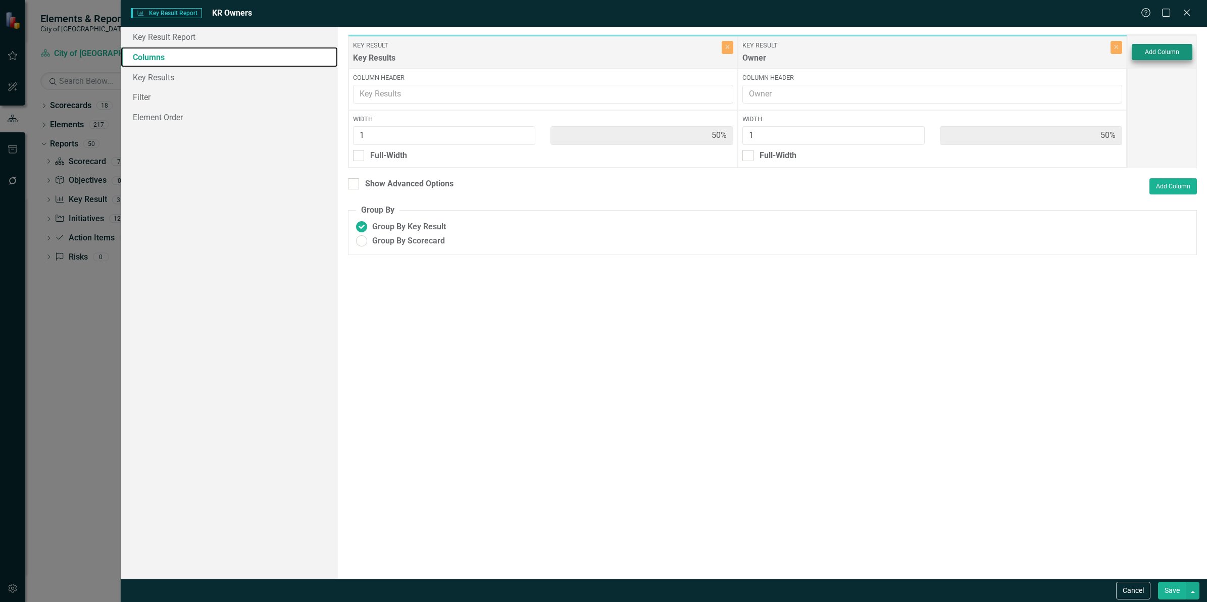 This screenshot has height=602, width=1207. I want to click on input: Owner, so click(933, 94).